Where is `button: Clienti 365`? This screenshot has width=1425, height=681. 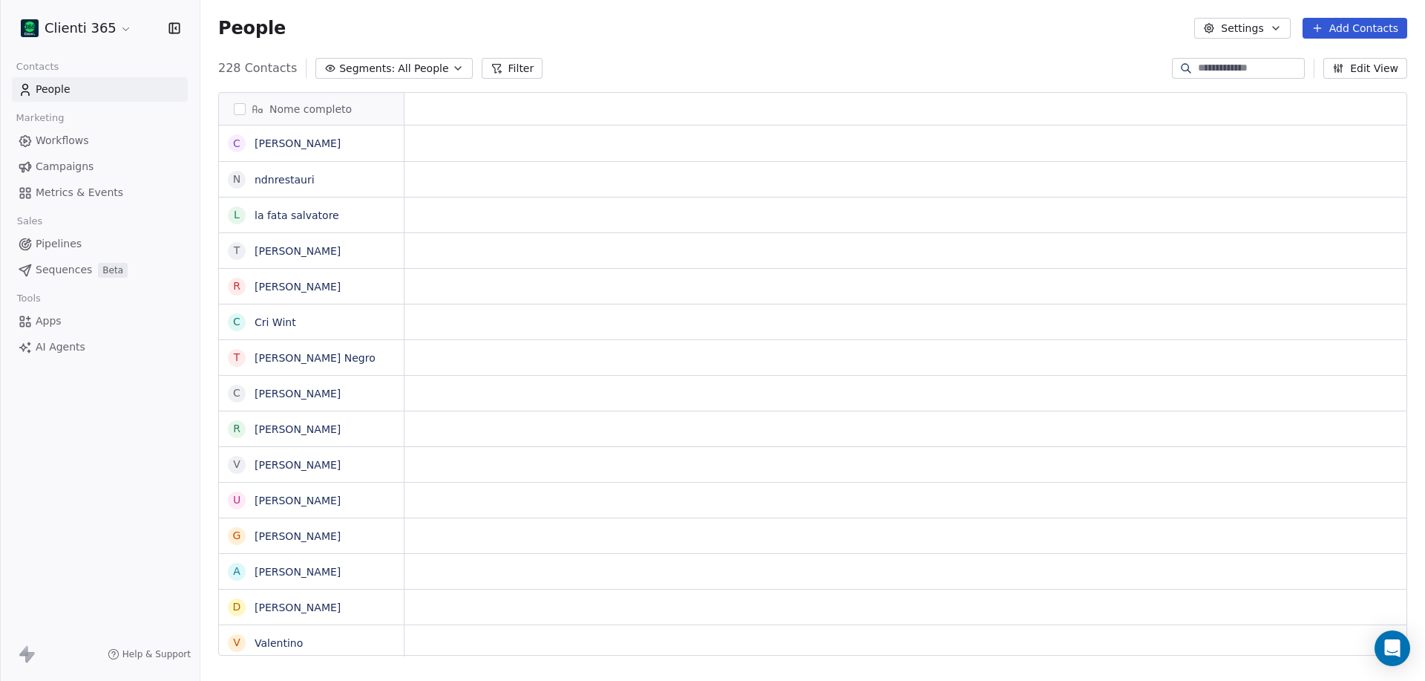
button: Clienti 365 is located at coordinates (76, 28).